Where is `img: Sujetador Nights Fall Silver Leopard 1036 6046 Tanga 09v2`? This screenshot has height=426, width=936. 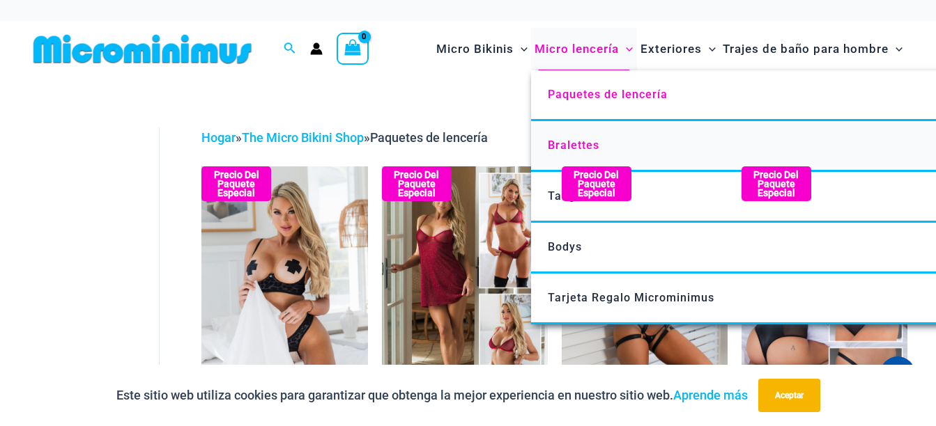
img: Sujetador Nights Fall Silver Leopard 1036 6046 Tanga 09v2 is located at coordinates (284, 291).